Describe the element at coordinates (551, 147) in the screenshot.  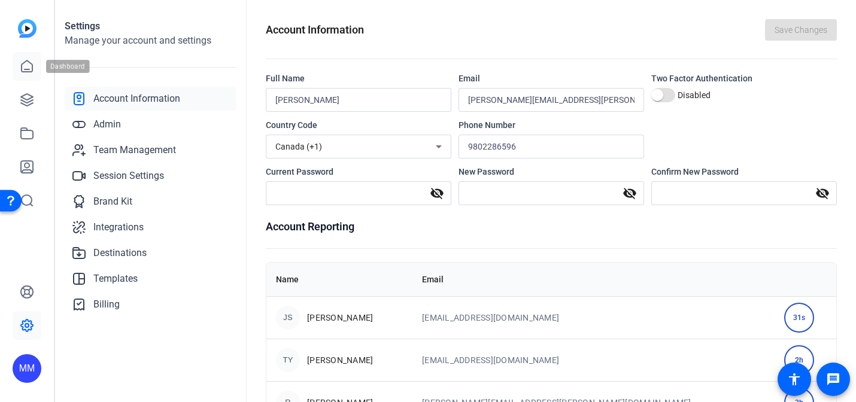
I see `input: Enter your phone number...` at that location.